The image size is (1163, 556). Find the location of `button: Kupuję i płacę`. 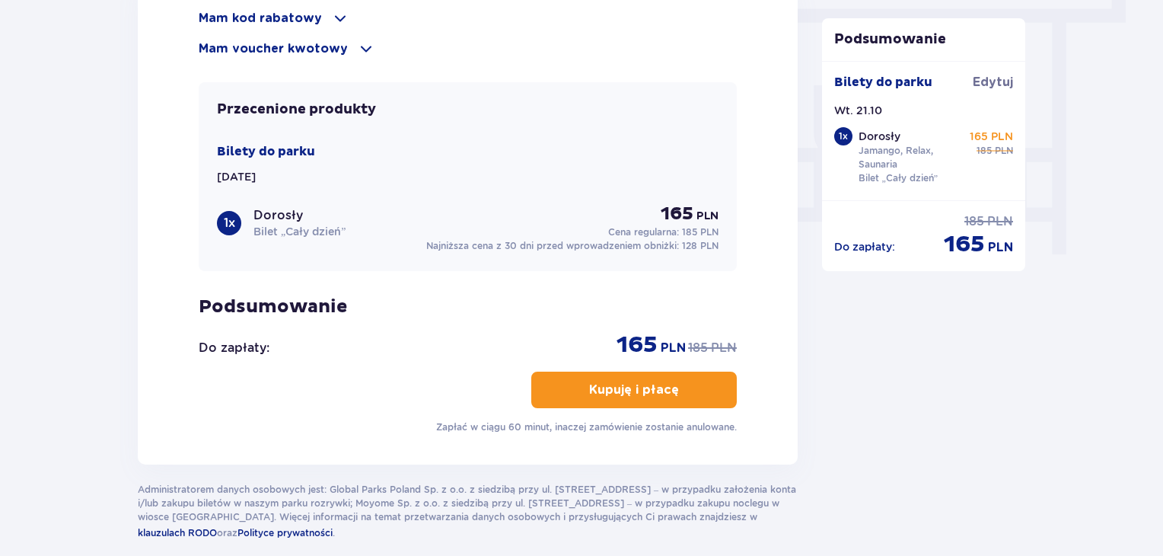

button: Kupuję i płacę is located at coordinates (634, 390).